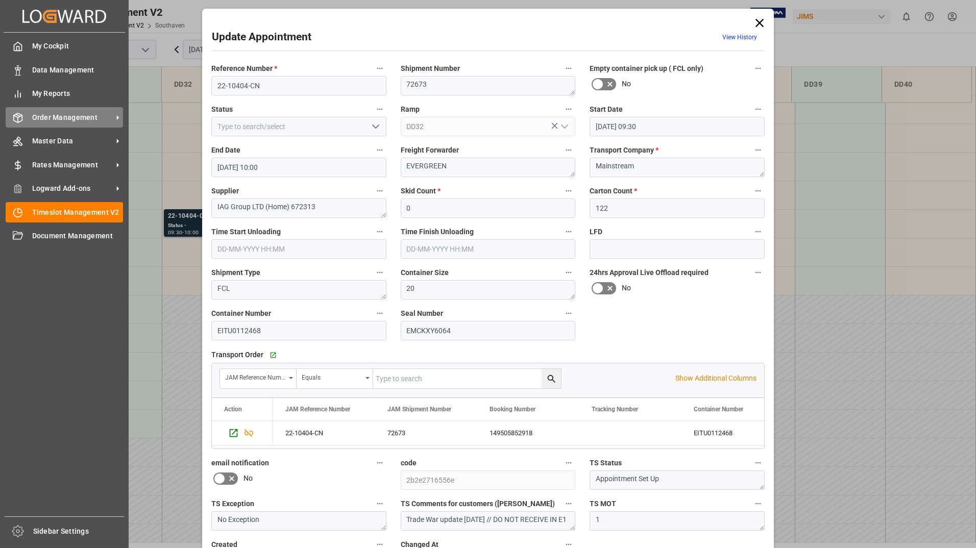  Describe the element at coordinates (226, 150) in the screenshot. I see `span: End Date` at that location.